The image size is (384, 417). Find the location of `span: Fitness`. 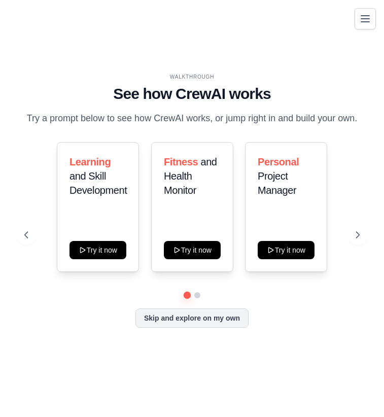

span: Fitness is located at coordinates (180, 162).